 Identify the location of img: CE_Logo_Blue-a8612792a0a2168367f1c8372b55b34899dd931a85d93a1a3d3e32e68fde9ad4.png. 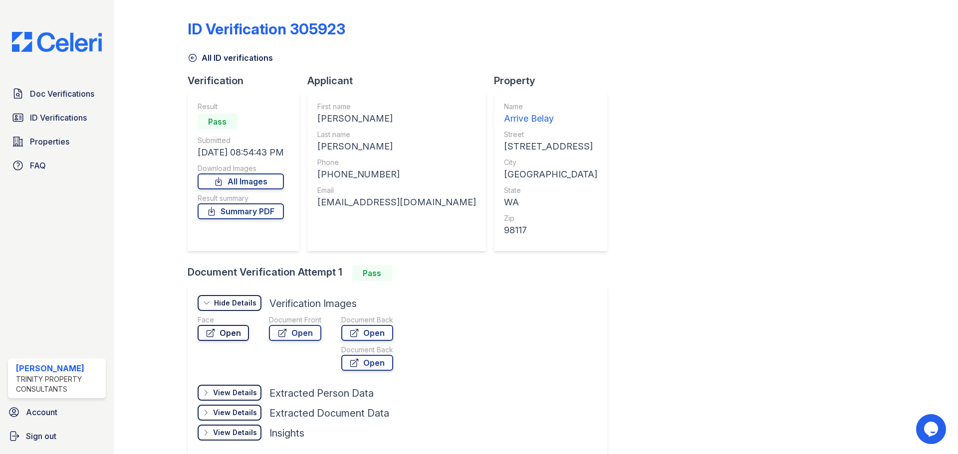
(57, 42).